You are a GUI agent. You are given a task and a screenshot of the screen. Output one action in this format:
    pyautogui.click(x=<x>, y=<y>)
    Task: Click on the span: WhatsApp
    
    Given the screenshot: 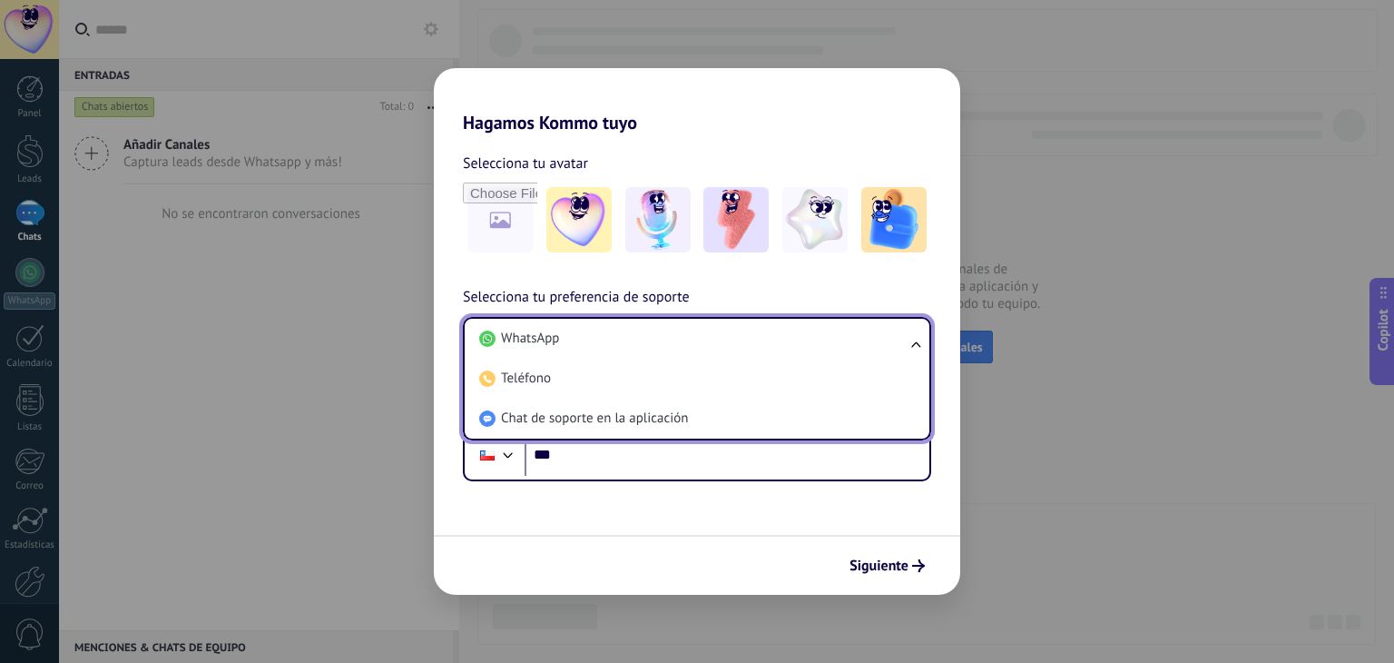 What is the action you would take?
    pyautogui.click(x=530, y=339)
    